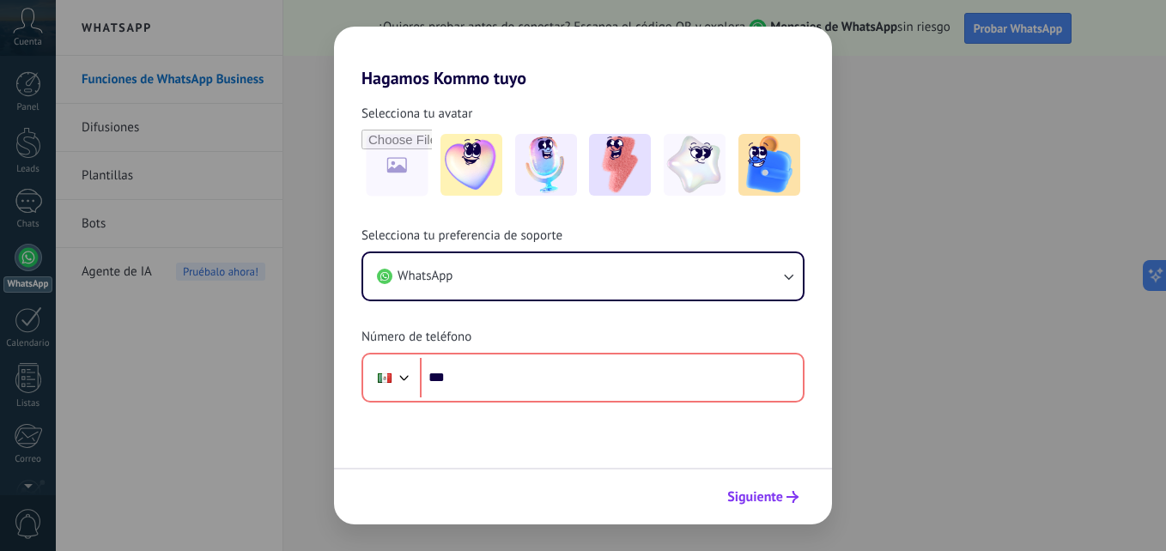 The height and width of the screenshot is (551, 1166). Describe the element at coordinates (416, 337) in the screenshot. I see `span: Número de teléfono` at that location.